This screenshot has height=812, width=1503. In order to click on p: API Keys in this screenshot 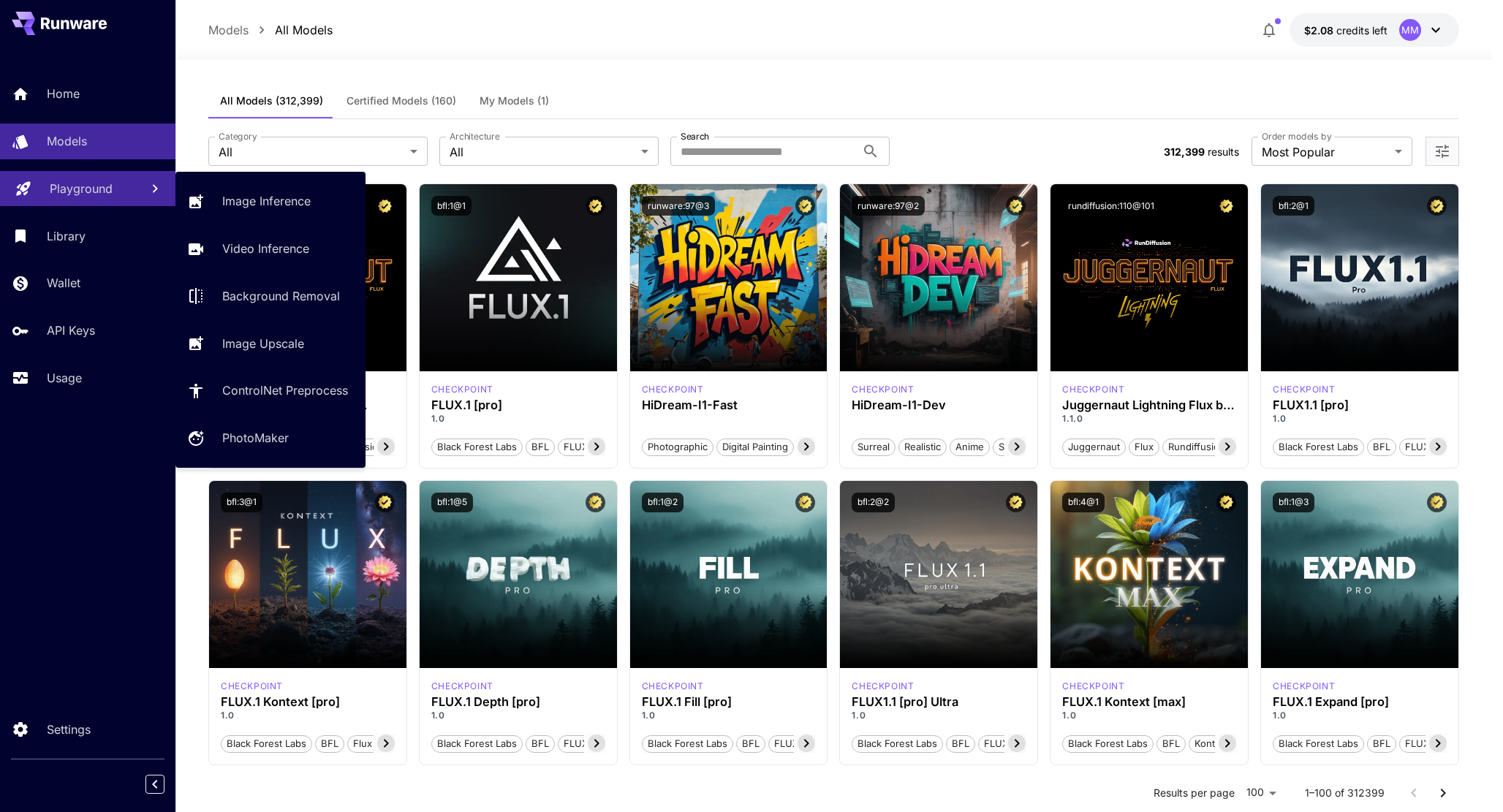, I will do `click(71, 330)`.